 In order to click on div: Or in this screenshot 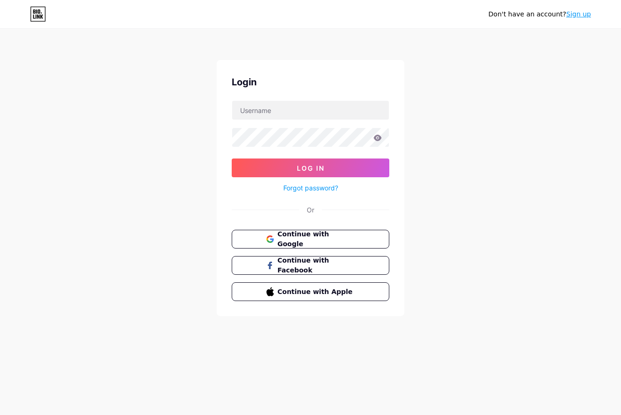, I will do `click(310, 210)`.